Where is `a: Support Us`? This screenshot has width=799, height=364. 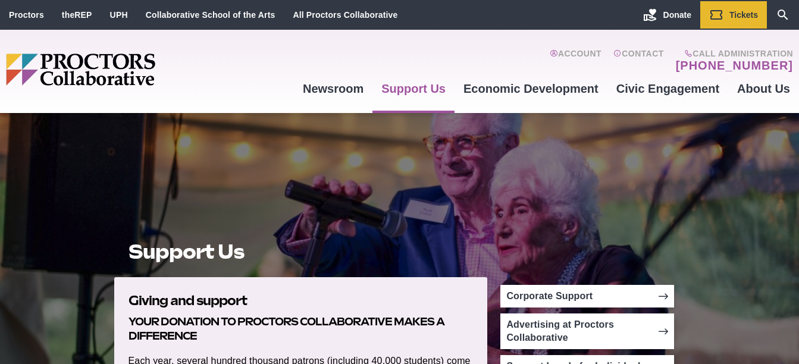
a: Support Us is located at coordinates (414, 89).